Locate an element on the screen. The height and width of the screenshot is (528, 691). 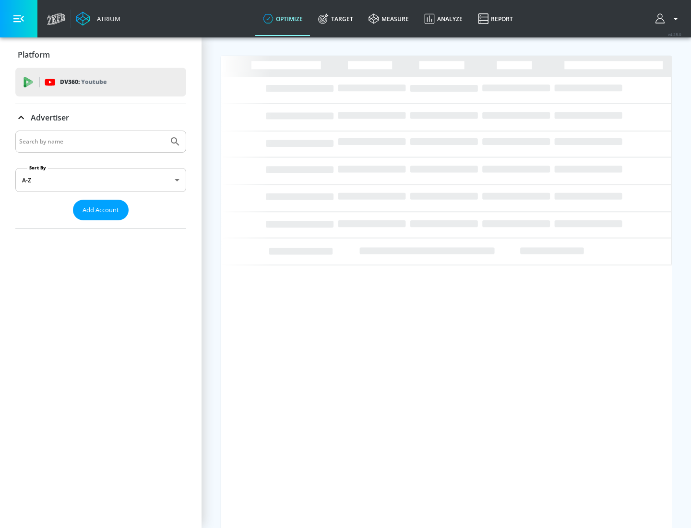
label: Sort By is located at coordinates (37, 168).